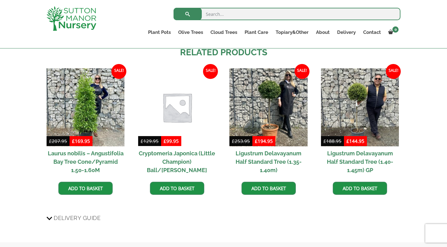 This screenshot has height=247, width=447. I want to click on h2: Ligustrum Delavayanum Half Standard Tree (1.35-1.40m), so click(268, 161).